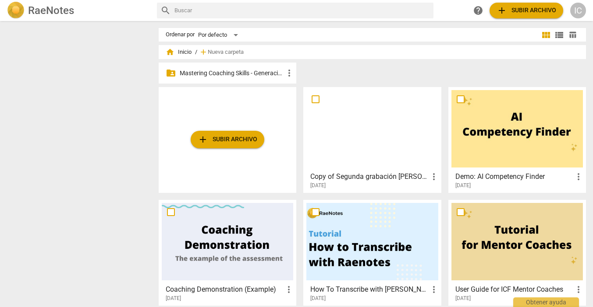 The height and width of the screenshot is (307, 593). What do you see at coordinates (578, 11) in the screenshot?
I see `button: IC` at bounding box center [578, 11].